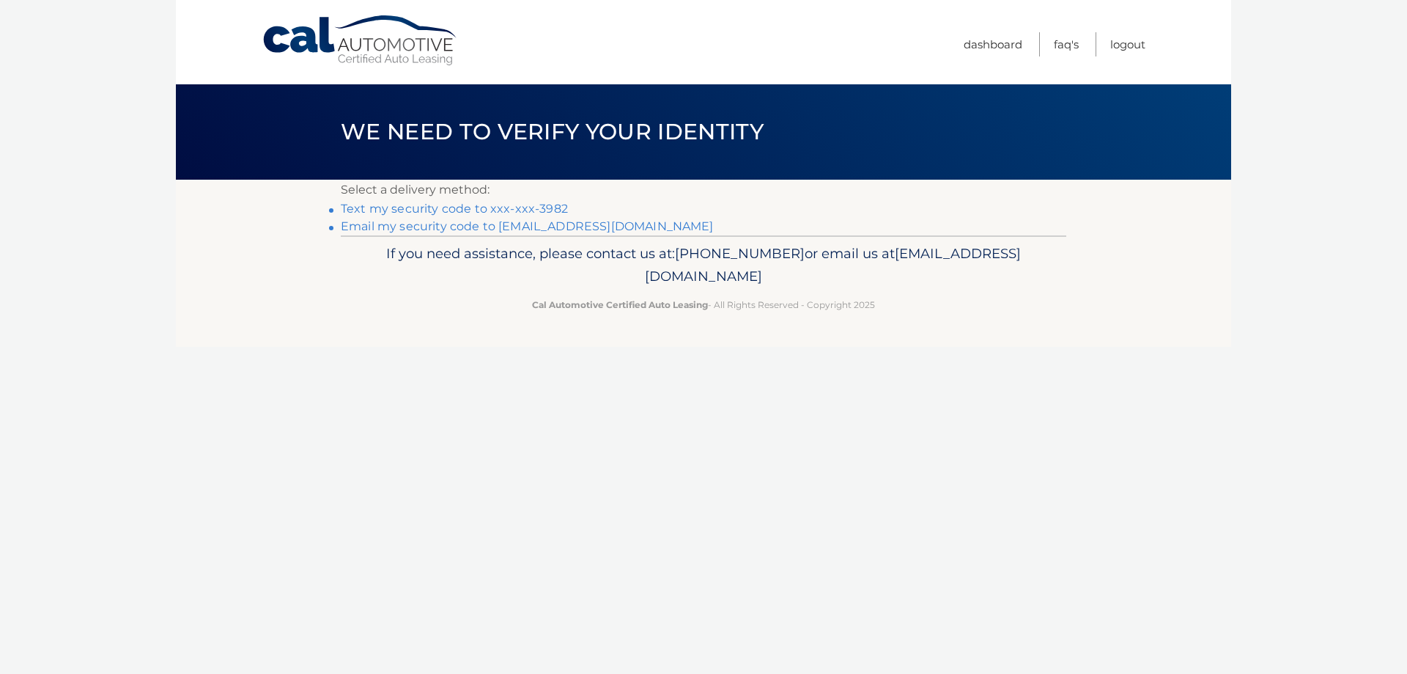  What do you see at coordinates (704, 190) in the screenshot?
I see `p: Select a delivery method:` at bounding box center [704, 190].